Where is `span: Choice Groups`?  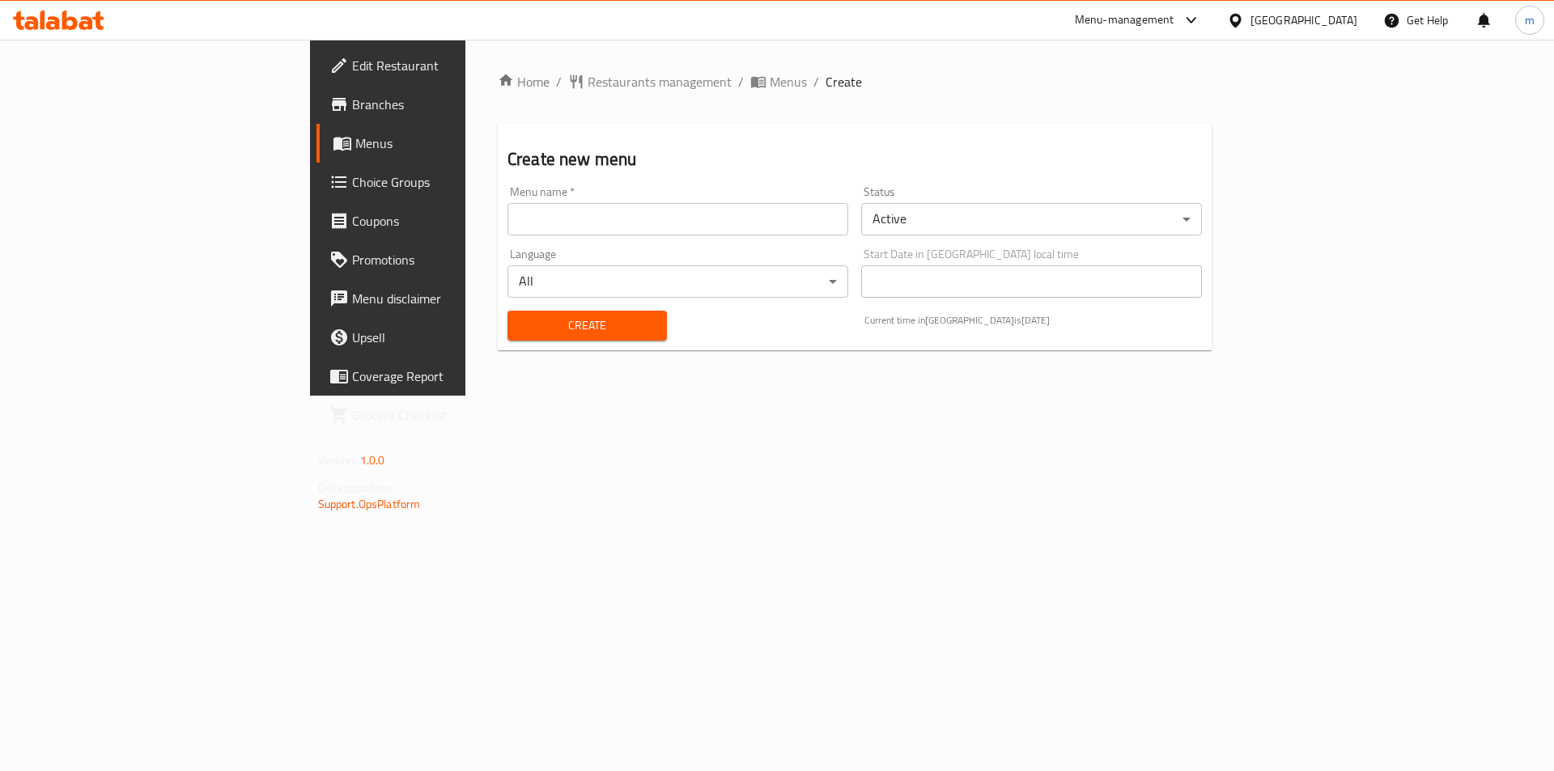 span: Choice Groups is located at coordinates (454, 182).